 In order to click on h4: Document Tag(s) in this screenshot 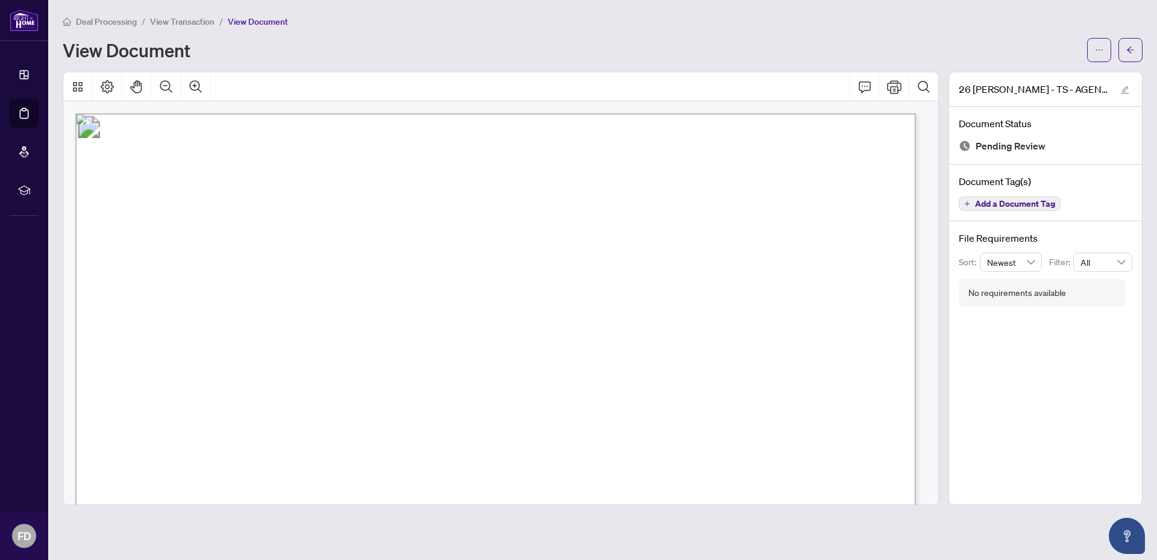, I will do `click(1046, 181)`.